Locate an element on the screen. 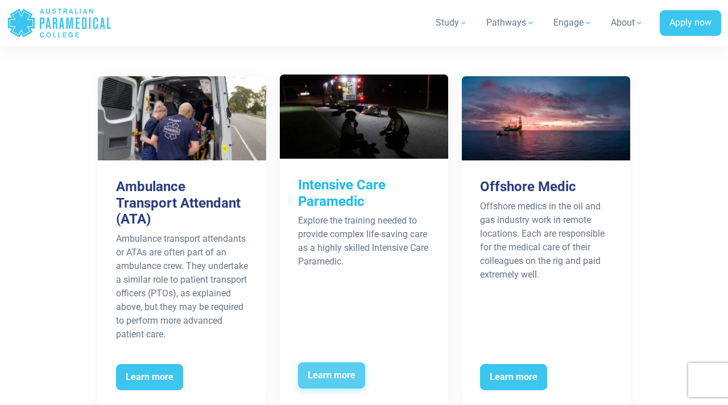  h3: Intensive Care Paramedic is located at coordinates (364, 193).